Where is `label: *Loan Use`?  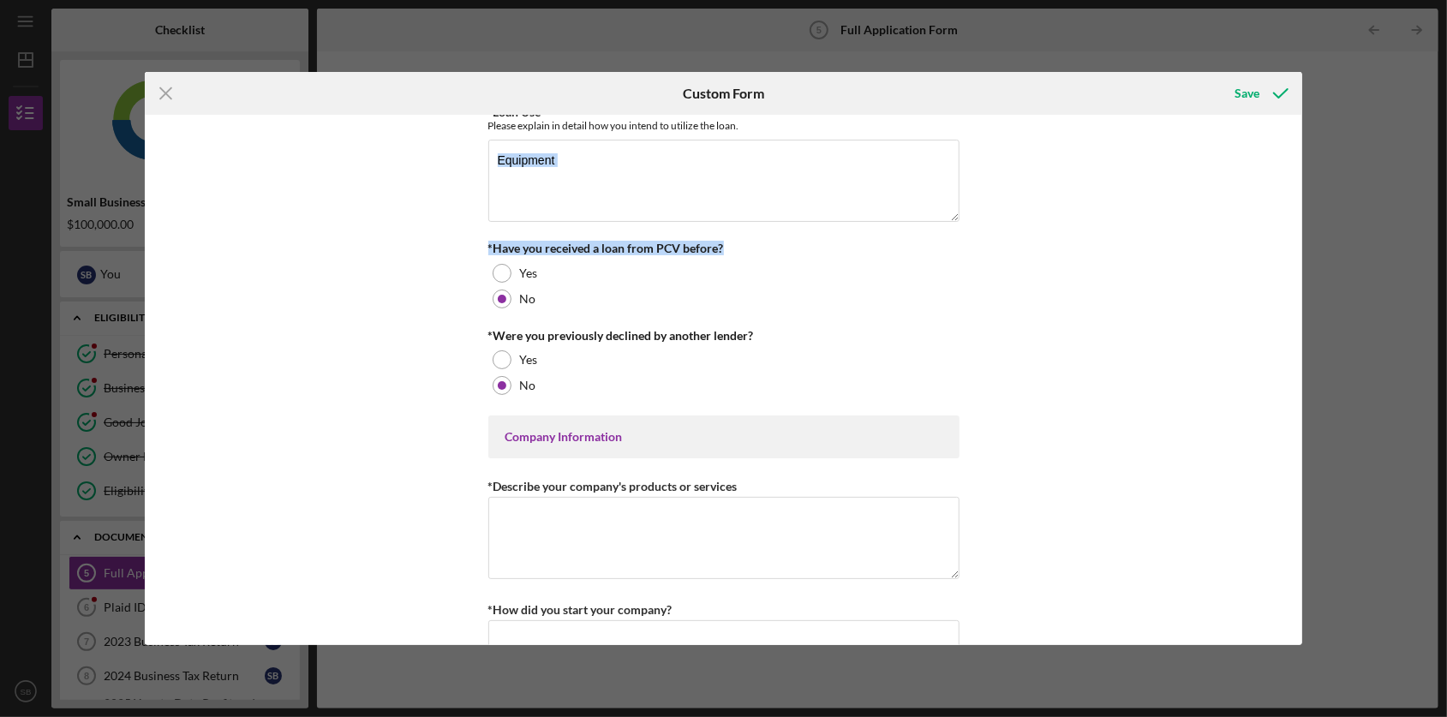
label: *Loan Use is located at coordinates (515, 111).